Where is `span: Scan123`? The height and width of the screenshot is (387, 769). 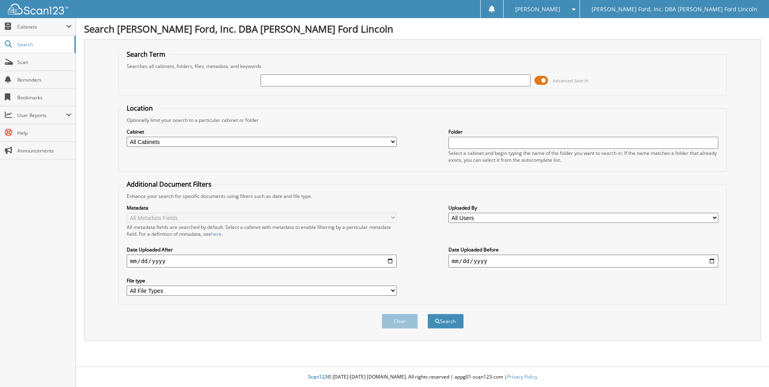
span: Scan123 is located at coordinates (318, 376).